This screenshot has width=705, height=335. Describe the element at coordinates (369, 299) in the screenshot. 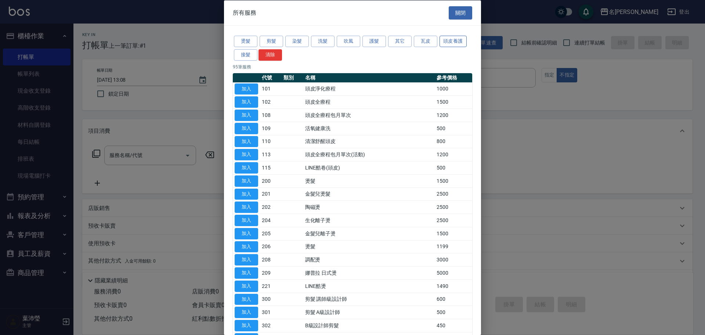

I see `td: 剪髮 講師級設計師` at that location.